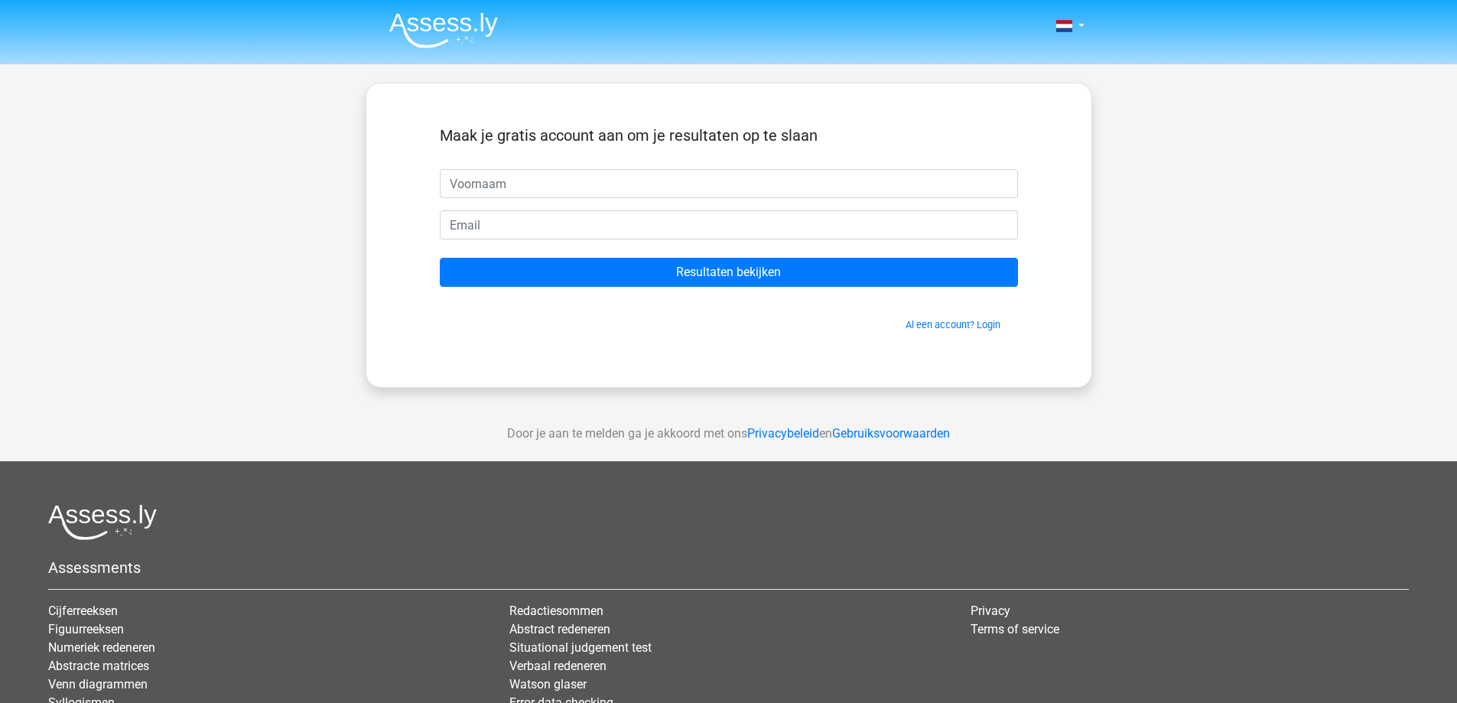 The width and height of the screenshot is (1457, 703). What do you see at coordinates (729, 184) in the screenshot?
I see `input: Voornaam` at bounding box center [729, 184].